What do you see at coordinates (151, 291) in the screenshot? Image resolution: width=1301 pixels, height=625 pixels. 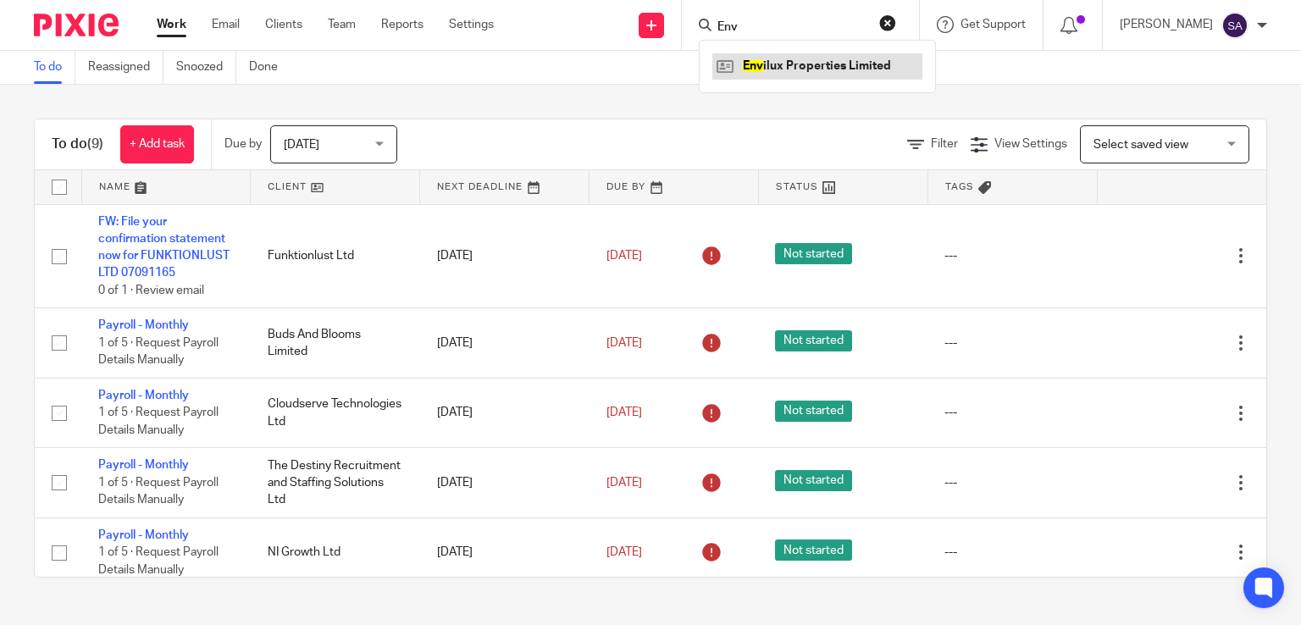 I see `span: 0 of 1 · Review email` at bounding box center [151, 291].